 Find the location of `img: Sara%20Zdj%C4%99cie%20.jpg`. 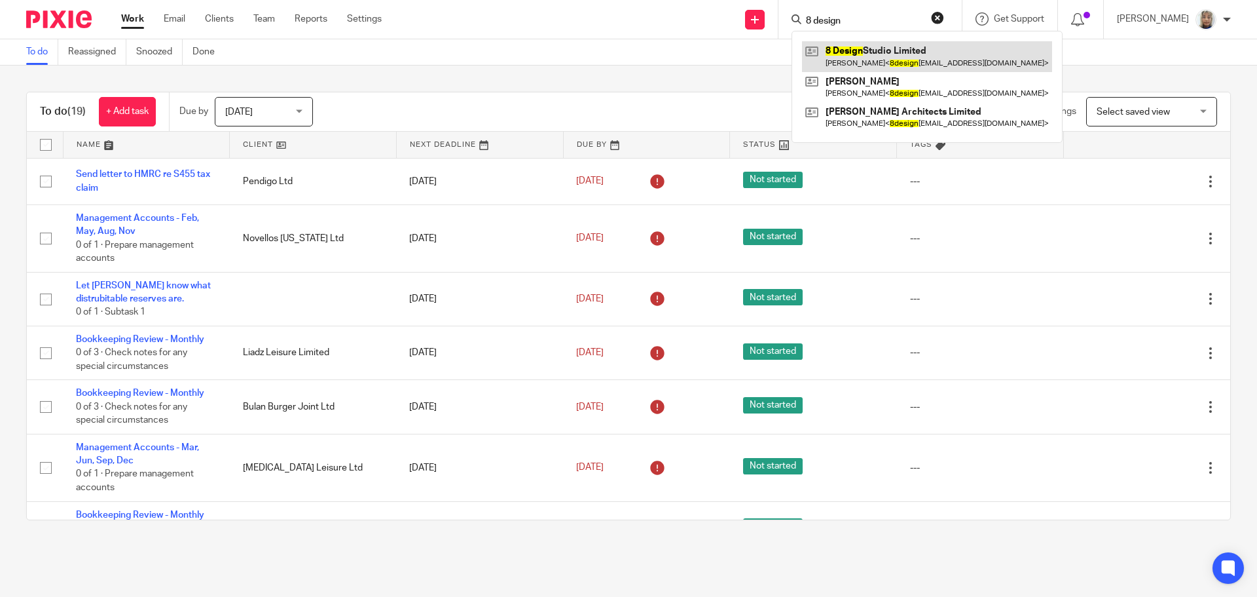

img: Sara%20Zdj%C4%99cie%20.jpg is located at coordinates (1206, 20).